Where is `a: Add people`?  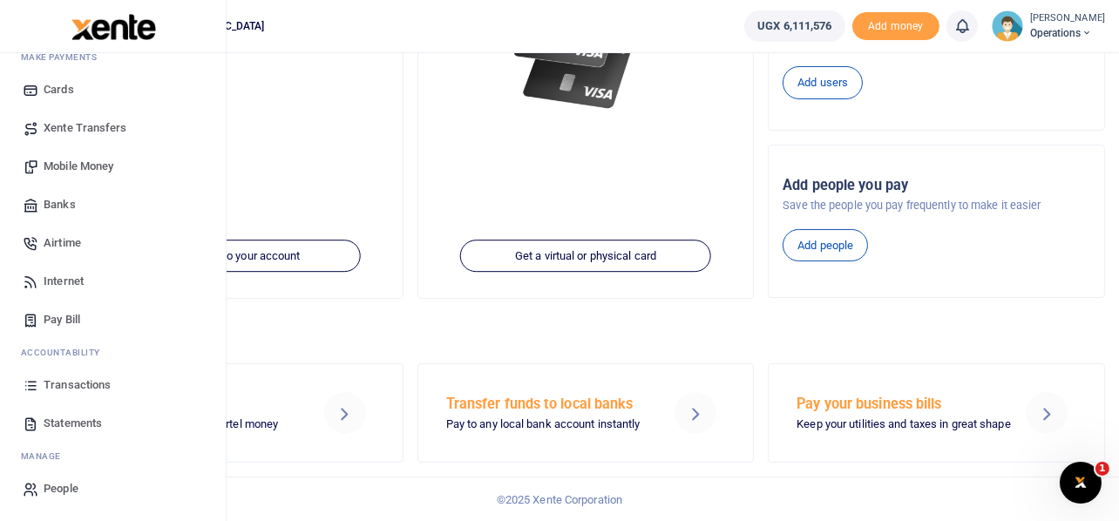 a: Add people is located at coordinates (826, 246).